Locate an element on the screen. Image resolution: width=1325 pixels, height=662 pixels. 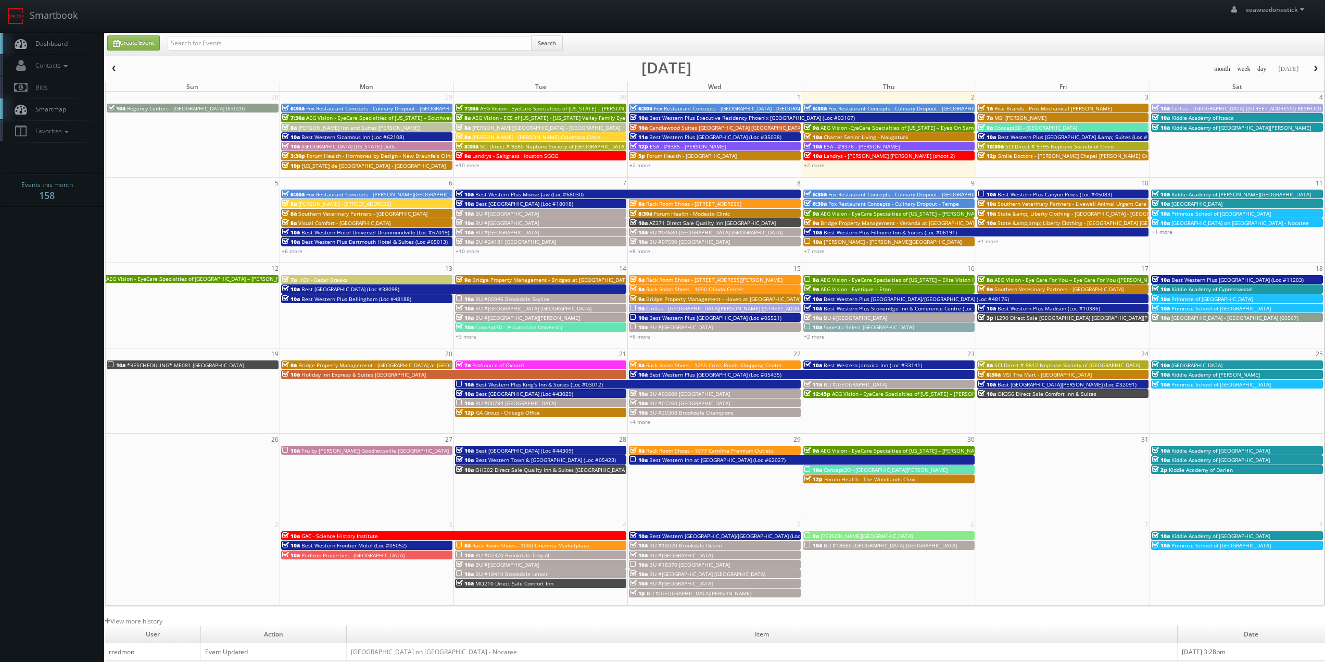
span: ProSource of Oxnard is located at coordinates (498, 365).